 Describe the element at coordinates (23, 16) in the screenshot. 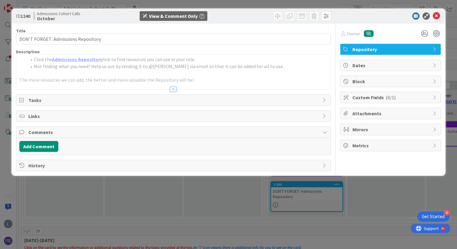

I see `span: ID` at that location.